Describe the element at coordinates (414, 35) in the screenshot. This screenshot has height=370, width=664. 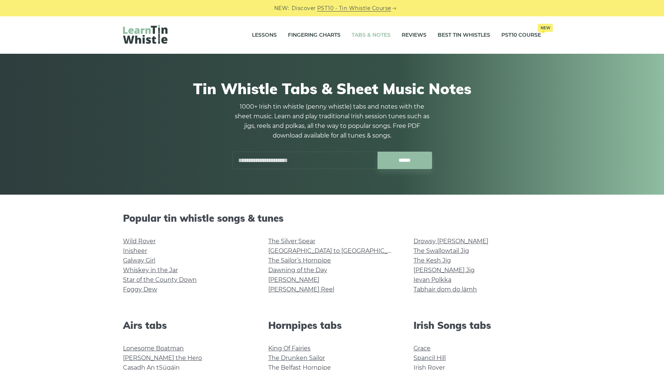
I see `a: Reviews` at that location.